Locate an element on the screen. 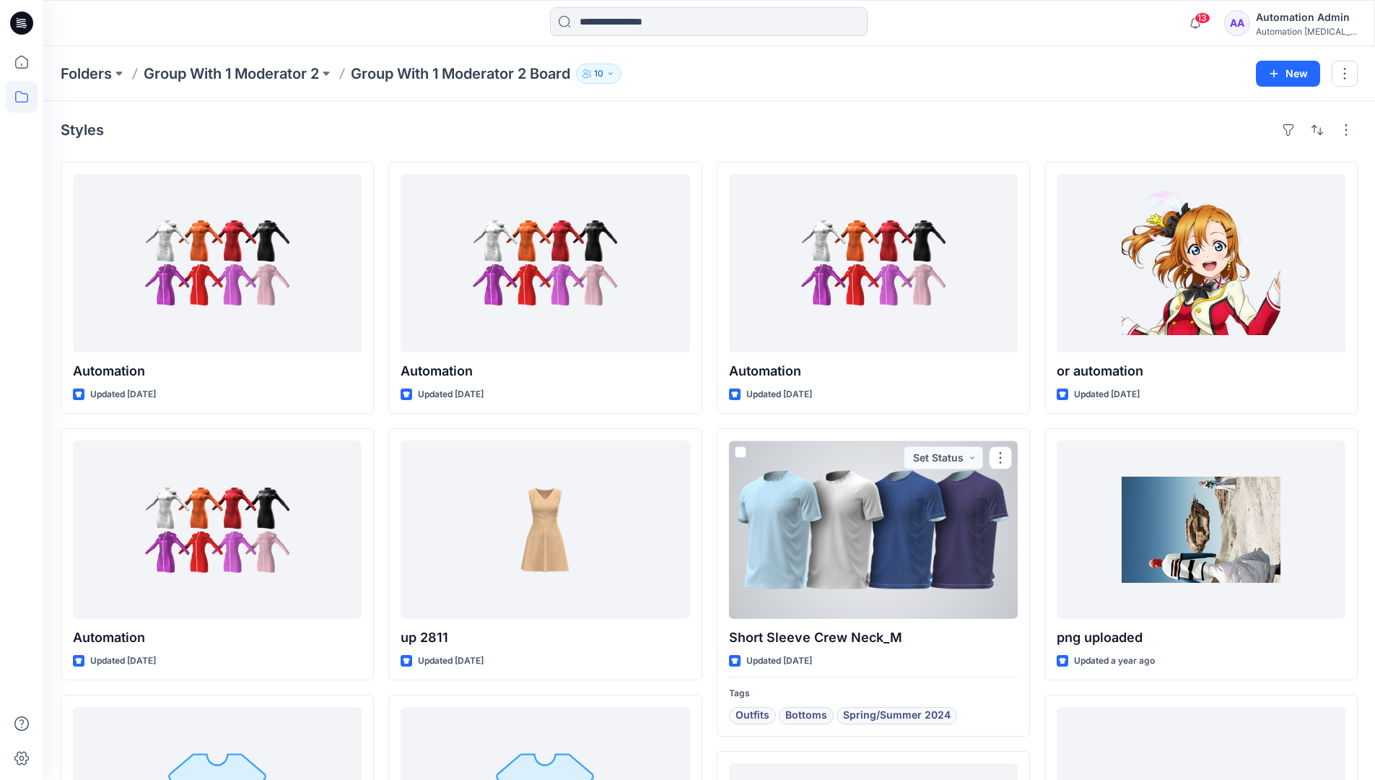 This screenshot has height=780, width=1375. a: or automation is located at coordinates (1201, 263).